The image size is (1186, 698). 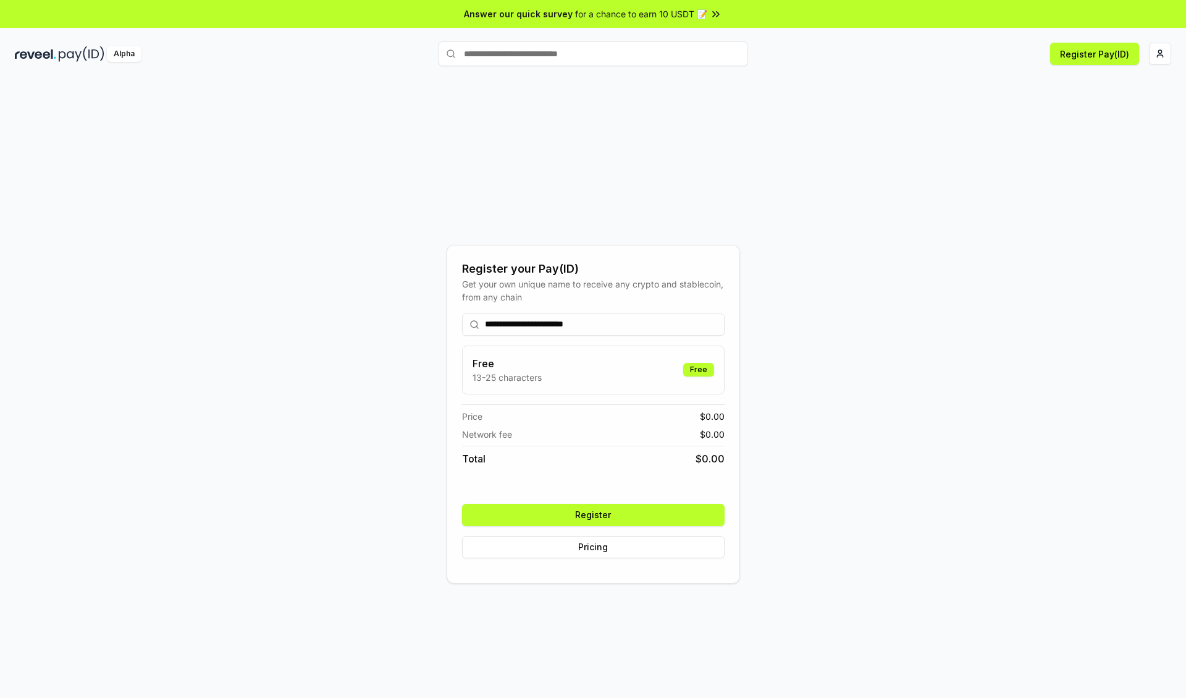 I want to click on div: Register your Pay(ID), so click(x=593, y=269).